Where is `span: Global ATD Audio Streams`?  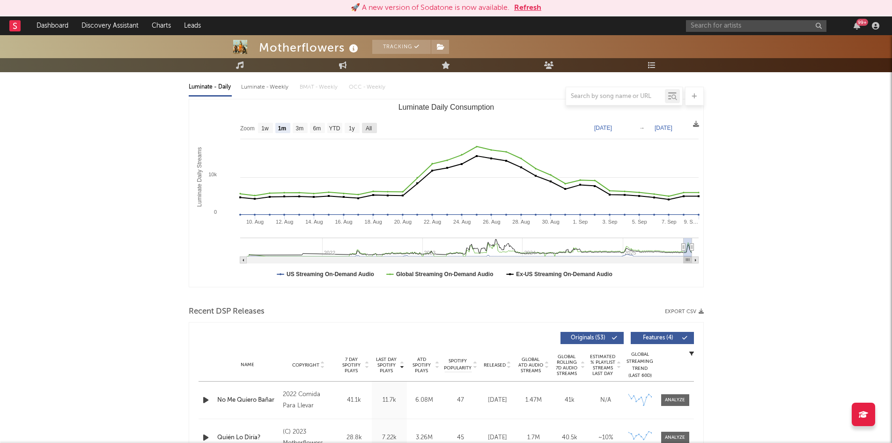
span: Global ATD Audio Streams is located at coordinates (531, 365).